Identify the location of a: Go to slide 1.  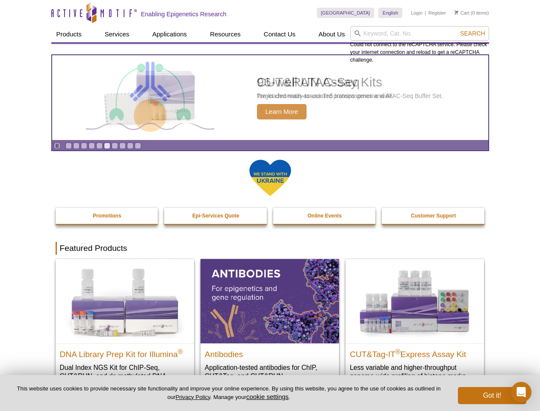
(68, 145).